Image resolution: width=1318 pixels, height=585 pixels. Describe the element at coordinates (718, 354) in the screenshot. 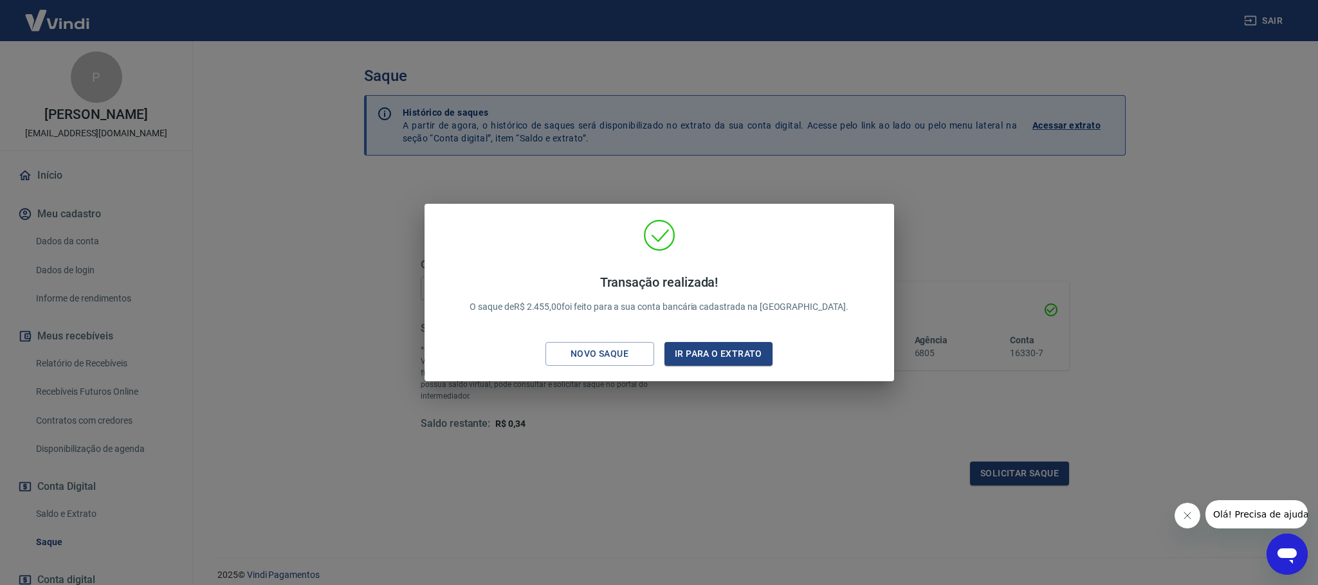

I see `button: Ir para o extrato` at that location.